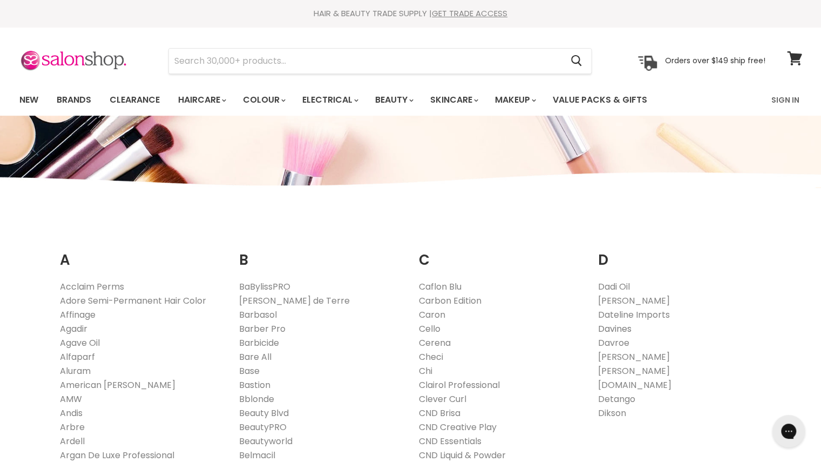 This screenshot has height=462, width=821. What do you see at coordinates (458, 427) in the screenshot?
I see `a: CND Creative Play` at bounding box center [458, 427].